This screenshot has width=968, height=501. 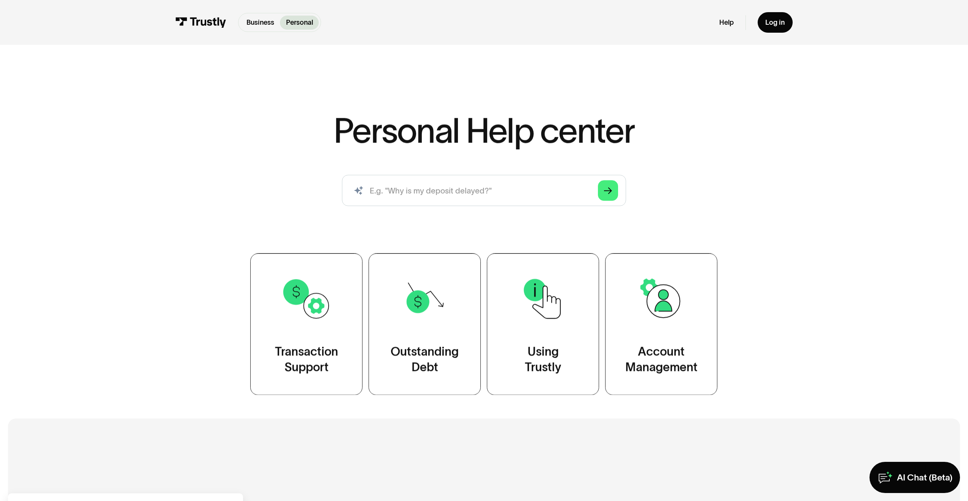 What do you see at coordinates (307, 359) in the screenshot?
I see `div: Transaction Support` at bounding box center [307, 359].